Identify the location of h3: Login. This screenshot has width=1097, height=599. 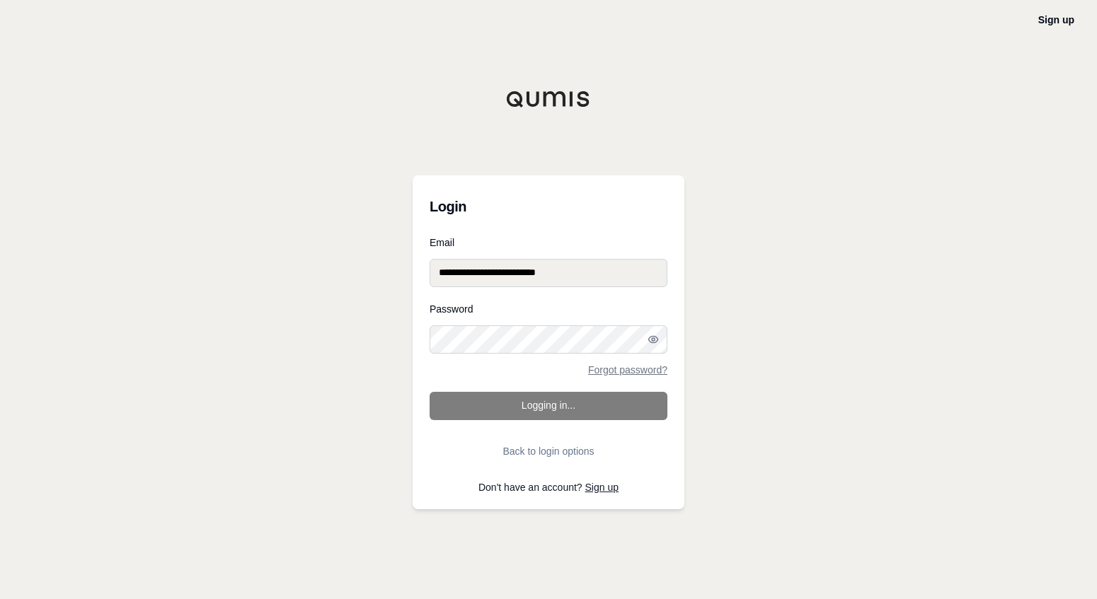
(548, 207).